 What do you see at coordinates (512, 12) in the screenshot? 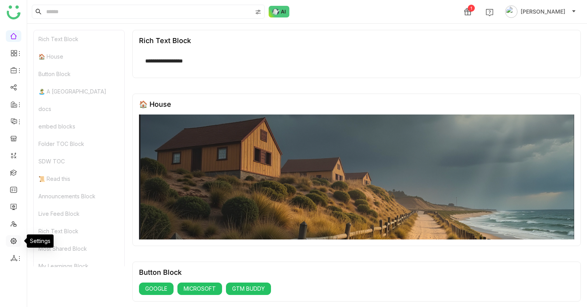
I see `img: avatar` at bounding box center [512, 12].